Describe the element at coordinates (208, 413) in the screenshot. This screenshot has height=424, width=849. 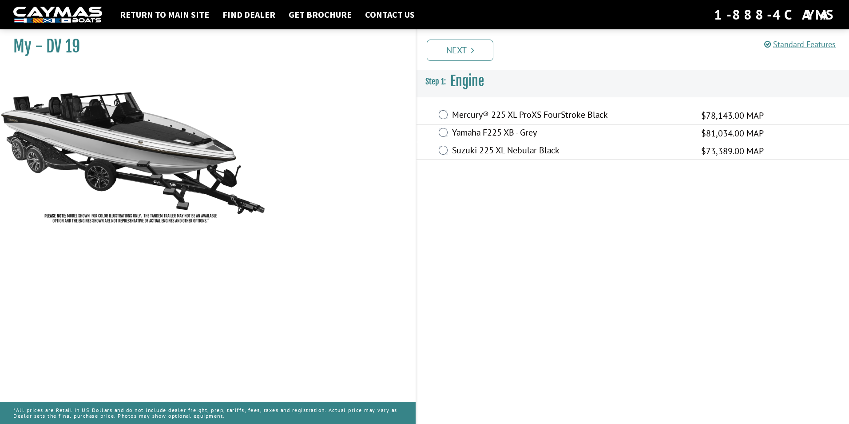
I see `p: *All prices are Retail in US Dollars and do not include dealer freight, prep, tariffs, fees, taxe...` at that location.